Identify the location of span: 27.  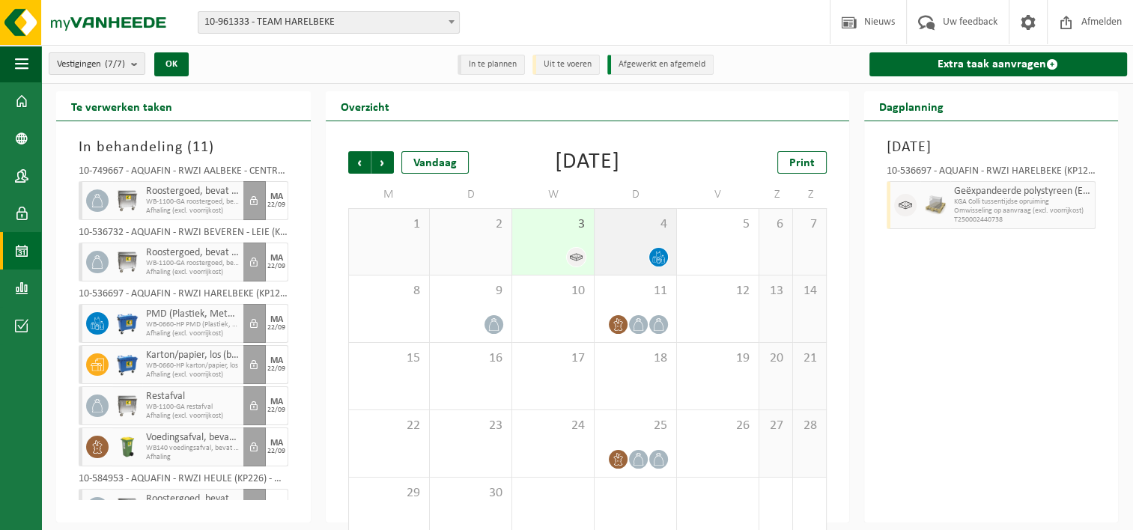
(776, 426).